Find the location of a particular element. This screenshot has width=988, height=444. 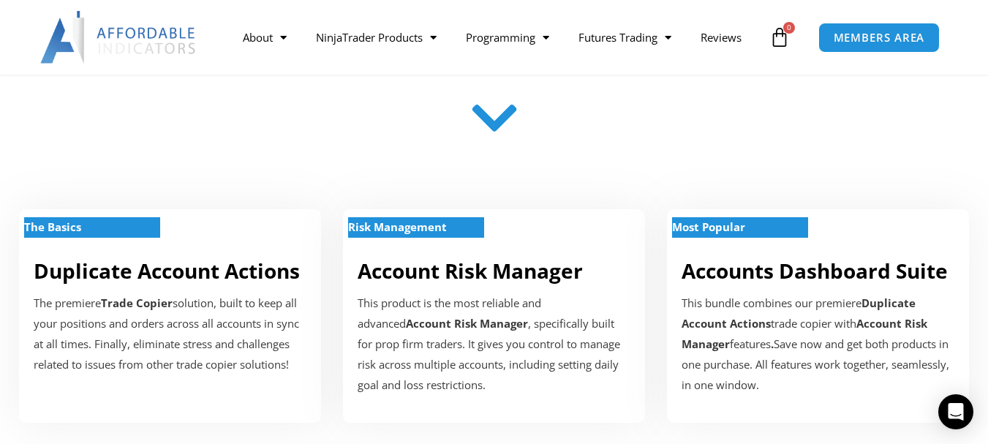

a: Programming is located at coordinates (508, 37).